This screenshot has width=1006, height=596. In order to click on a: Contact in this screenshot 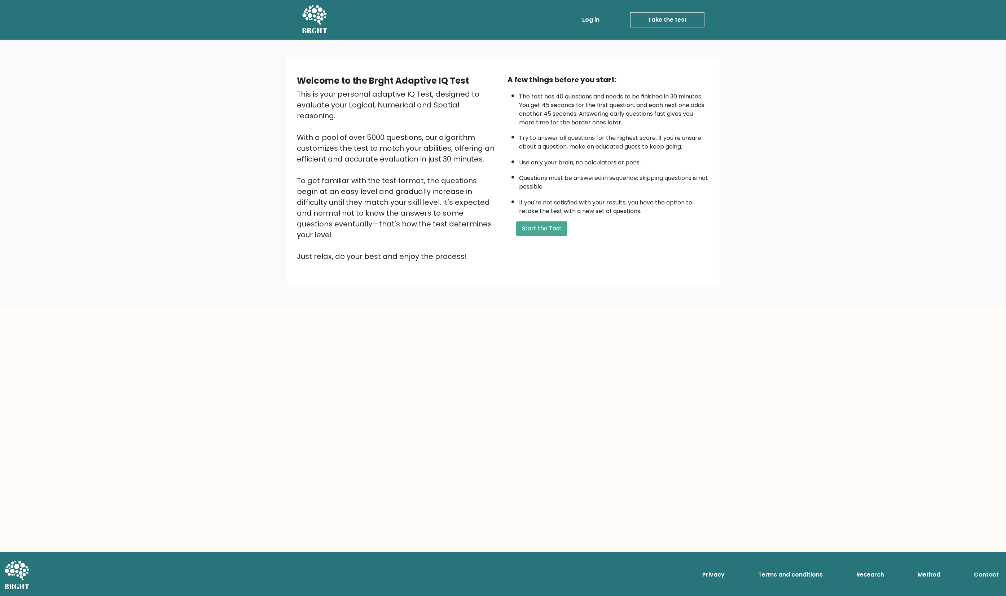, I will do `click(986, 575)`.